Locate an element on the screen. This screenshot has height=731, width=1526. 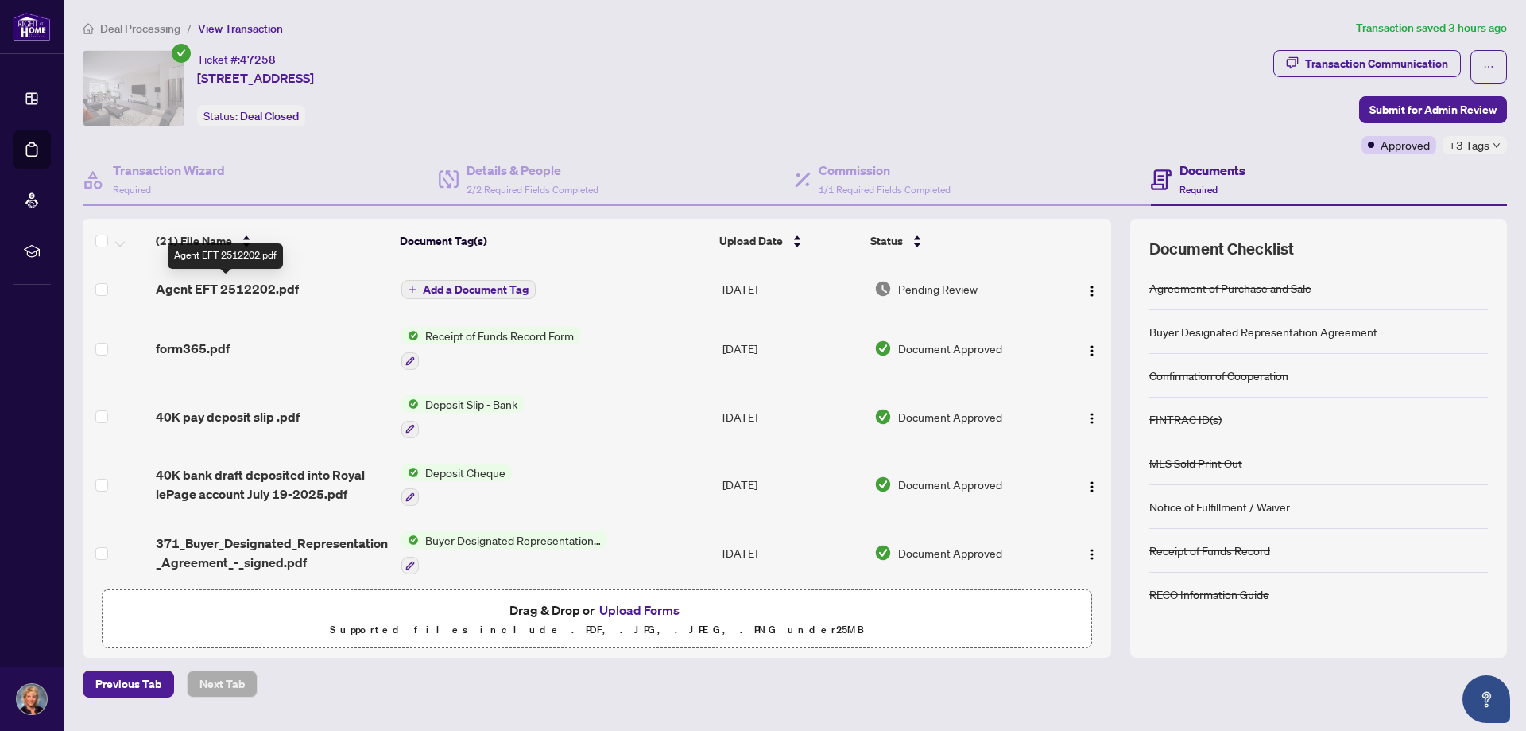
h4: Transaction Wizard is located at coordinates (169, 170).